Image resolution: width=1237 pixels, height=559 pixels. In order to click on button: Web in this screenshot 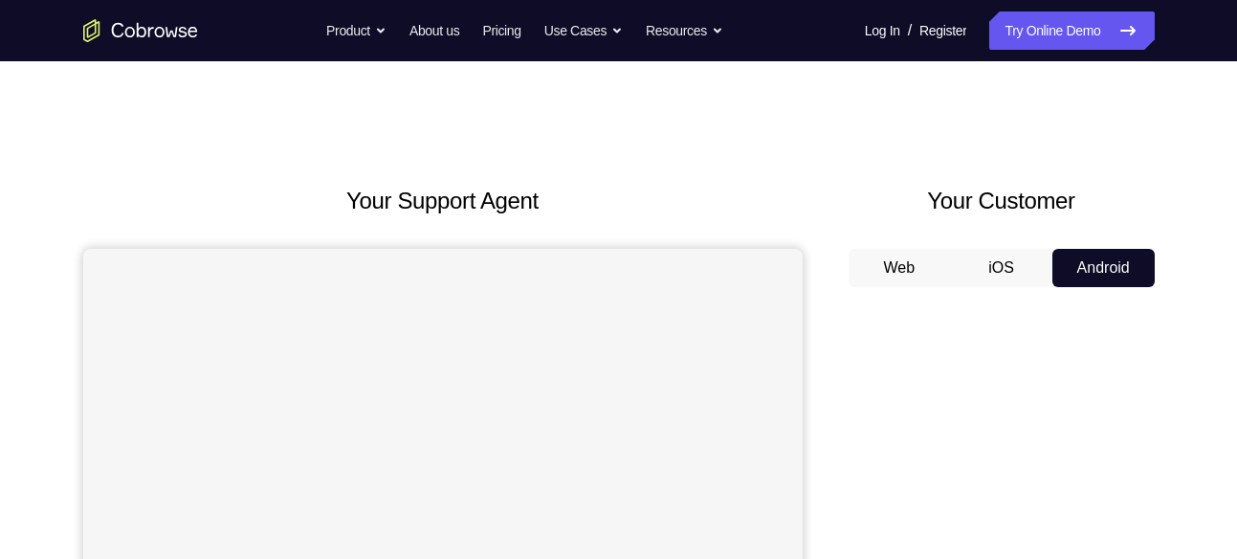, I will do `click(899, 268)`.